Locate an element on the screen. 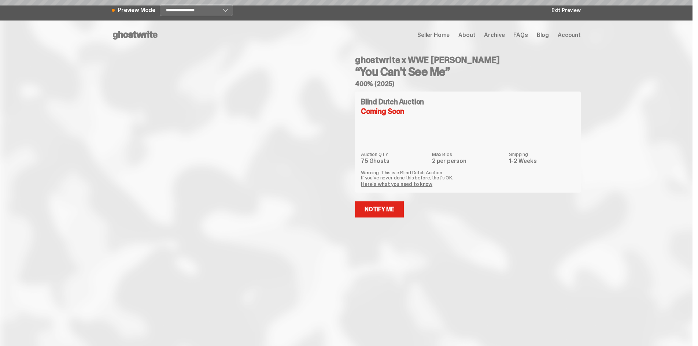  dt: Max Bids is located at coordinates (468, 154).